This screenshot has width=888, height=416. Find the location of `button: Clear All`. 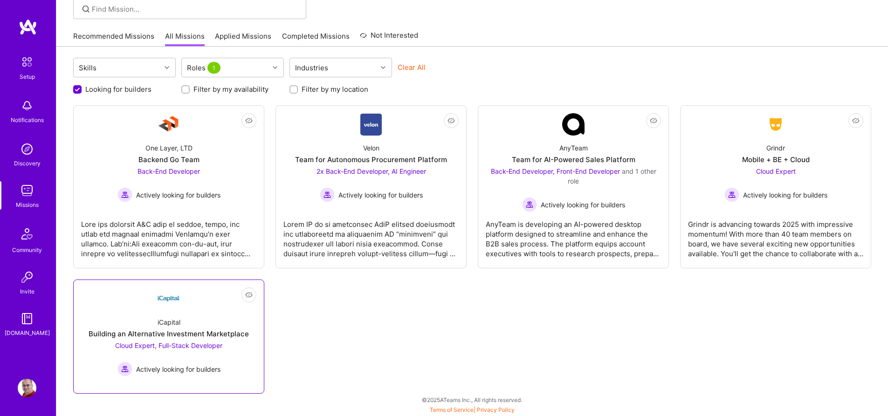

button: Clear All is located at coordinates (412, 67).